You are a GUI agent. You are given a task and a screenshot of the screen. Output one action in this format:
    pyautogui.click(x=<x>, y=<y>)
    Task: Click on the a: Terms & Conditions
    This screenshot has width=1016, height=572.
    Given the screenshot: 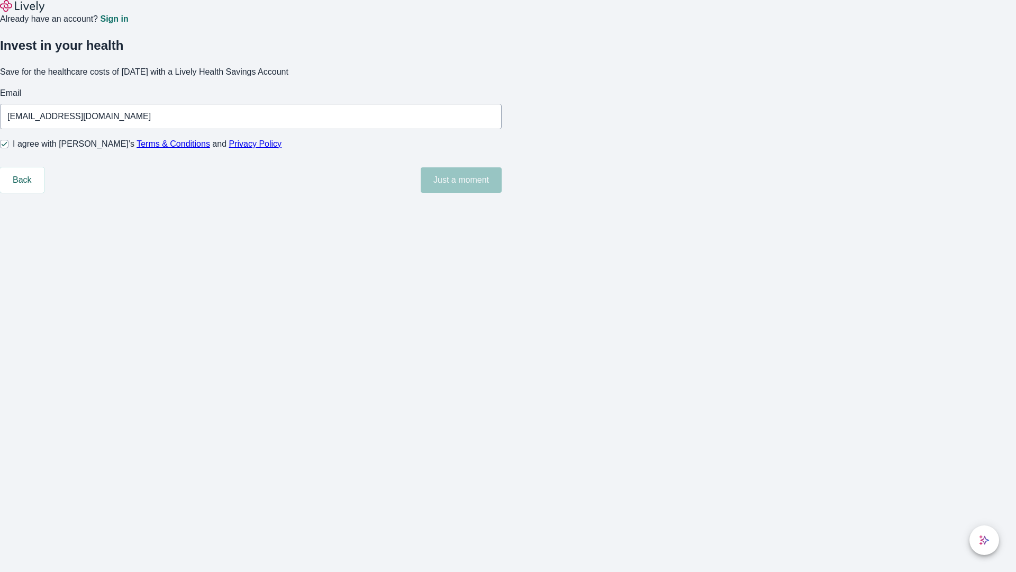 What is the action you would take?
    pyautogui.click(x=173, y=143)
    